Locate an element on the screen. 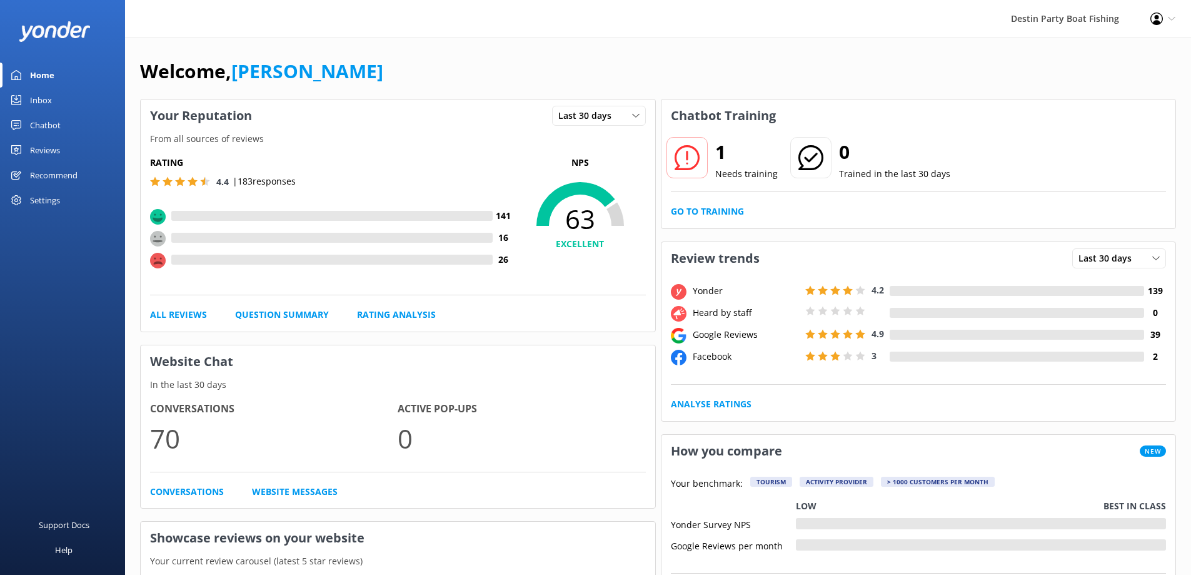  span: 3 is located at coordinates (874, 355).